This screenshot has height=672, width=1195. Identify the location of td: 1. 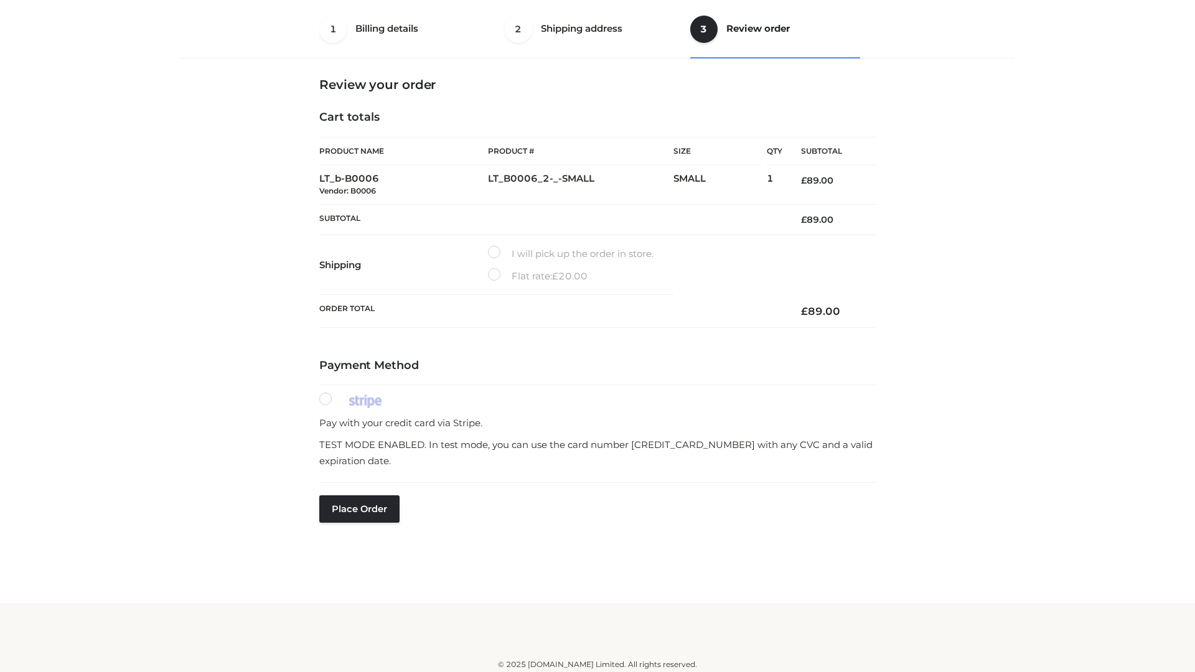
(774, 185).